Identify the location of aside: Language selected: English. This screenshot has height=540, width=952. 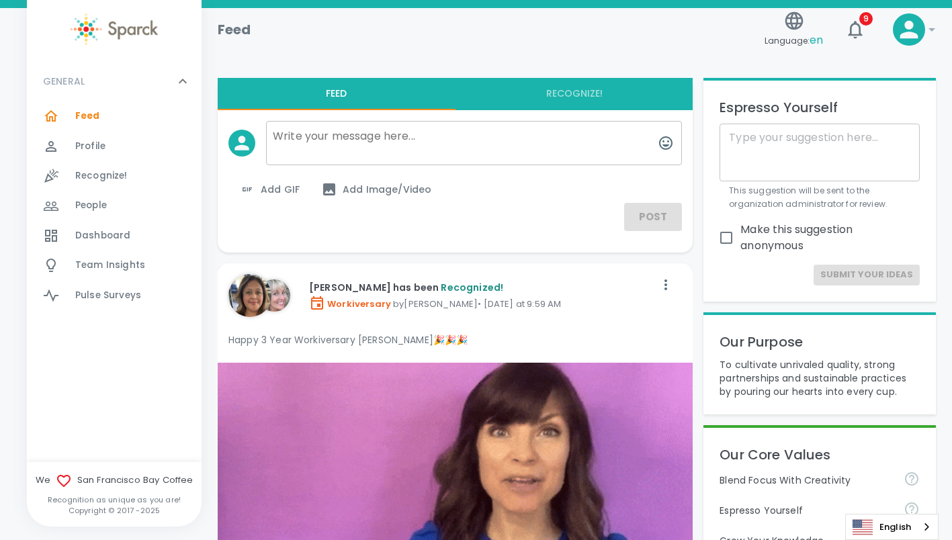
(891, 527).